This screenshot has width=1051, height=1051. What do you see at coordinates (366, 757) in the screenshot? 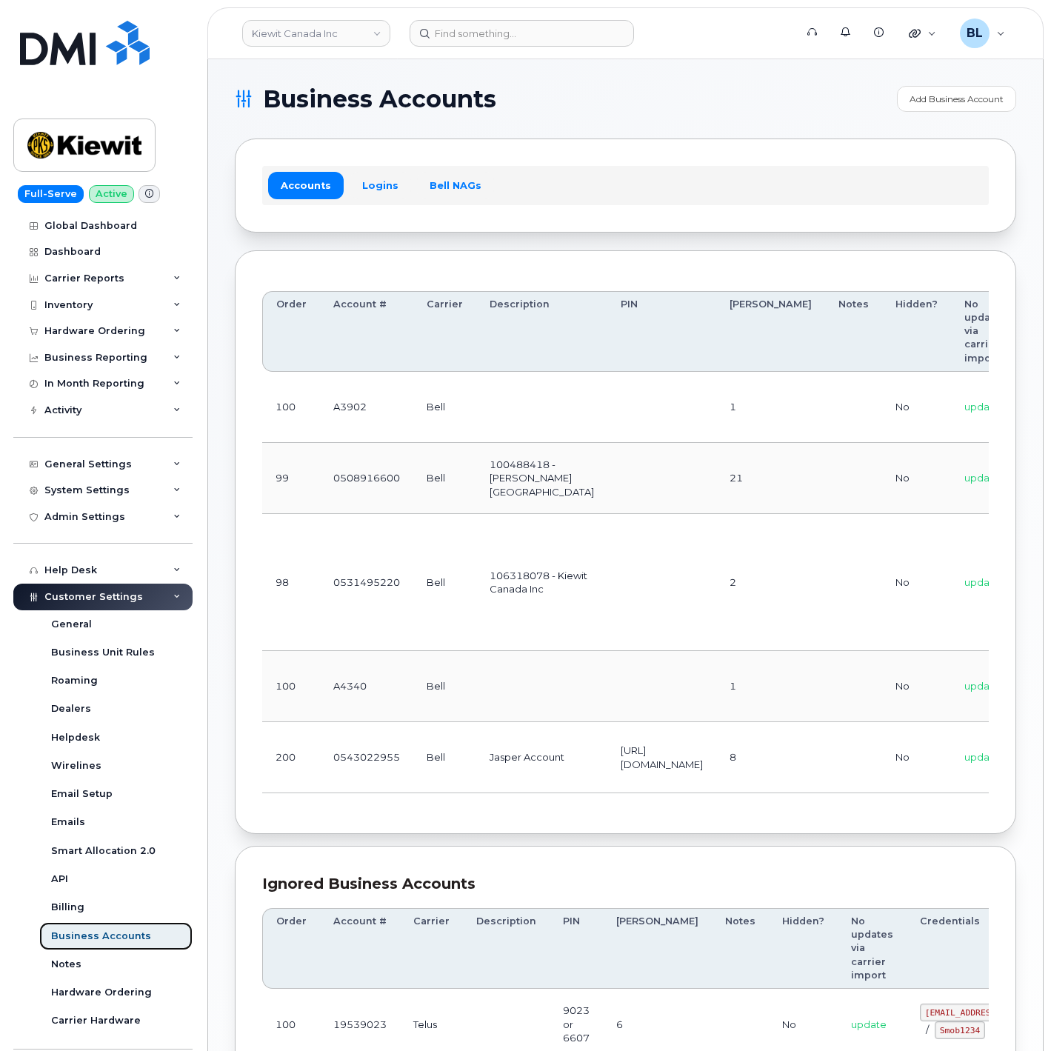
I see `td: 0543022955` at bounding box center [366, 757].